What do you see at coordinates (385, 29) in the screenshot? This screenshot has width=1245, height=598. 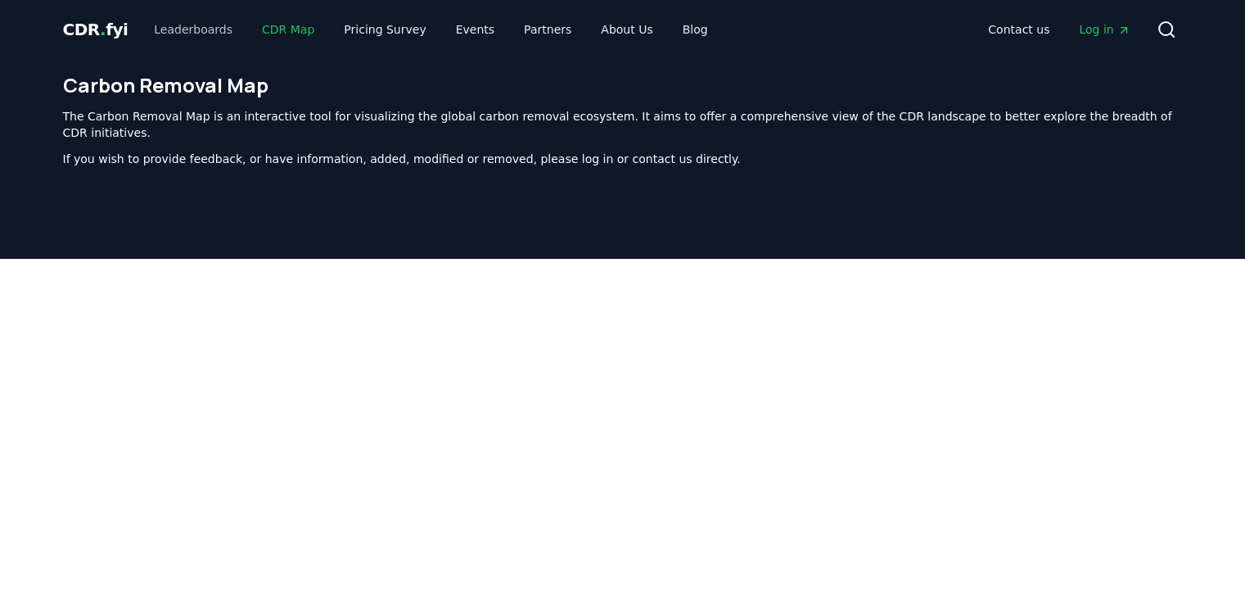 I see `a: Pricing Survey` at bounding box center [385, 29].